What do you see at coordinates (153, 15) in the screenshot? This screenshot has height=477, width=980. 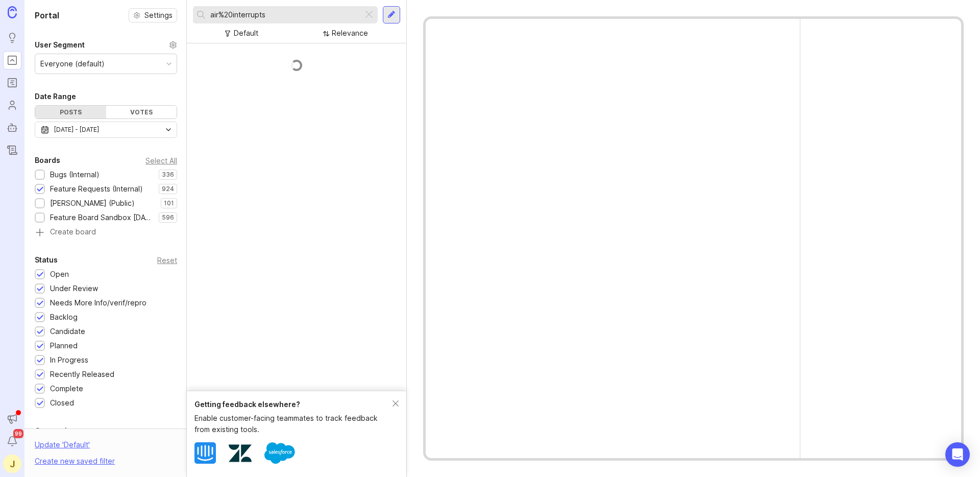 I see `a: Settings` at bounding box center [153, 15].